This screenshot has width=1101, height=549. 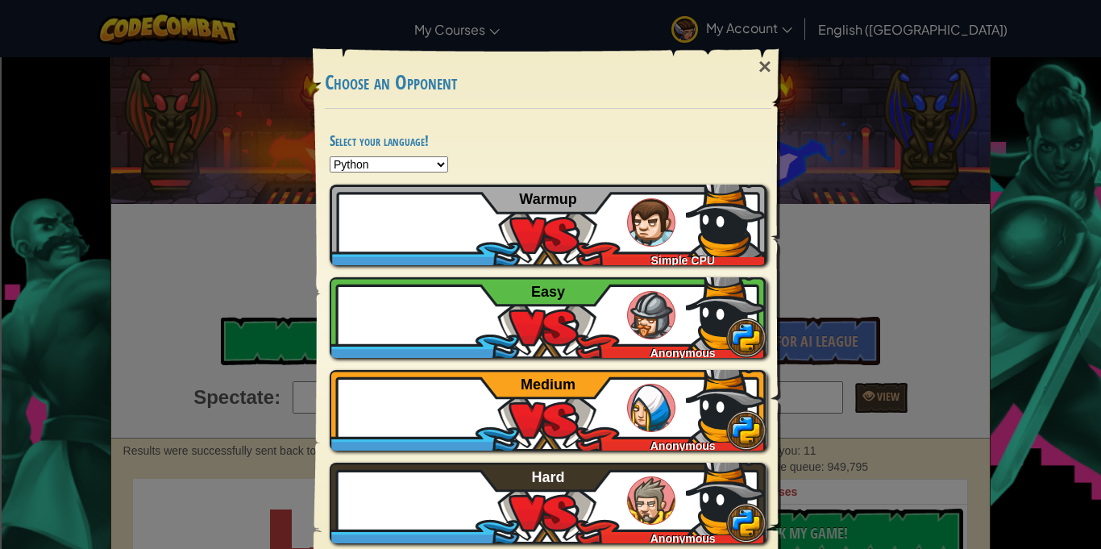 What do you see at coordinates (548, 140) in the screenshot?
I see `h4: Select your language!` at bounding box center [548, 140].